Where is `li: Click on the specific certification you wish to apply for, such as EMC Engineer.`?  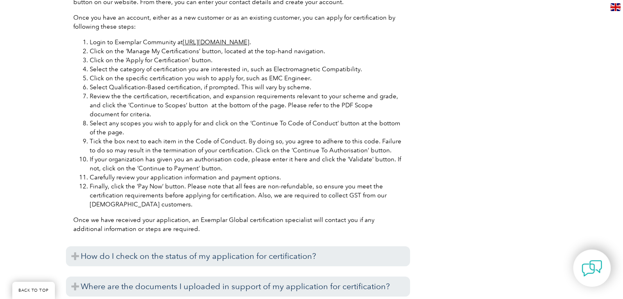
li: Click on the specific certification you wish to apply for, such as EMC Engineer. is located at coordinates (246, 78).